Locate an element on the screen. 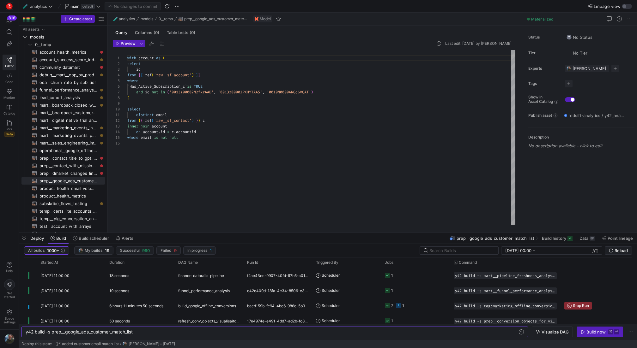 The image size is (637, 348). button: 816 is located at coordinates (9, 21).